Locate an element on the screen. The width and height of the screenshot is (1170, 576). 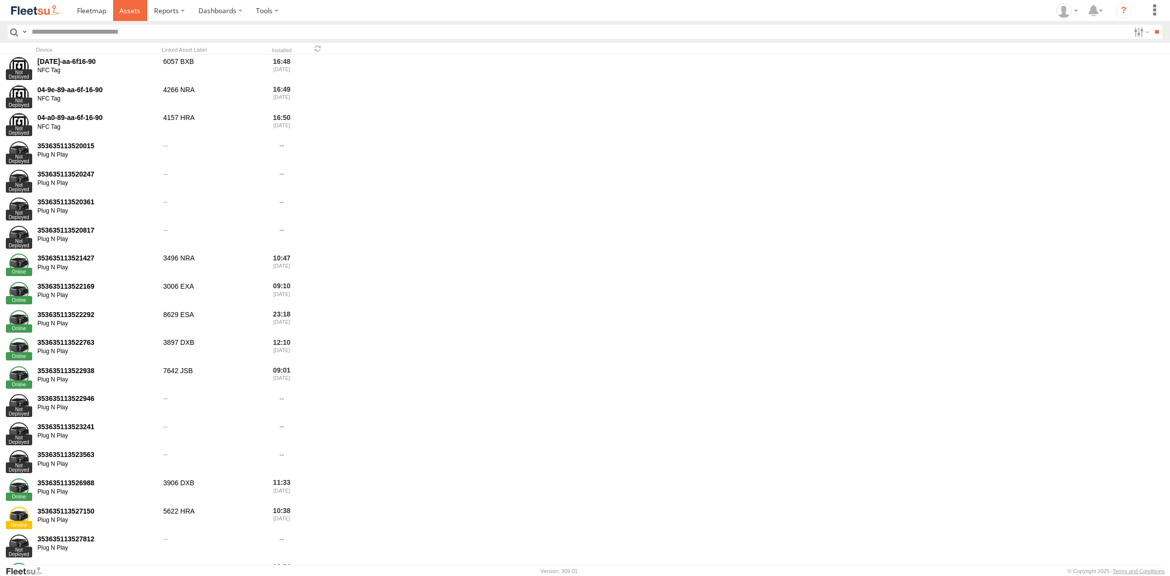
div: 4266 NRA is located at coordinates (211, 97).